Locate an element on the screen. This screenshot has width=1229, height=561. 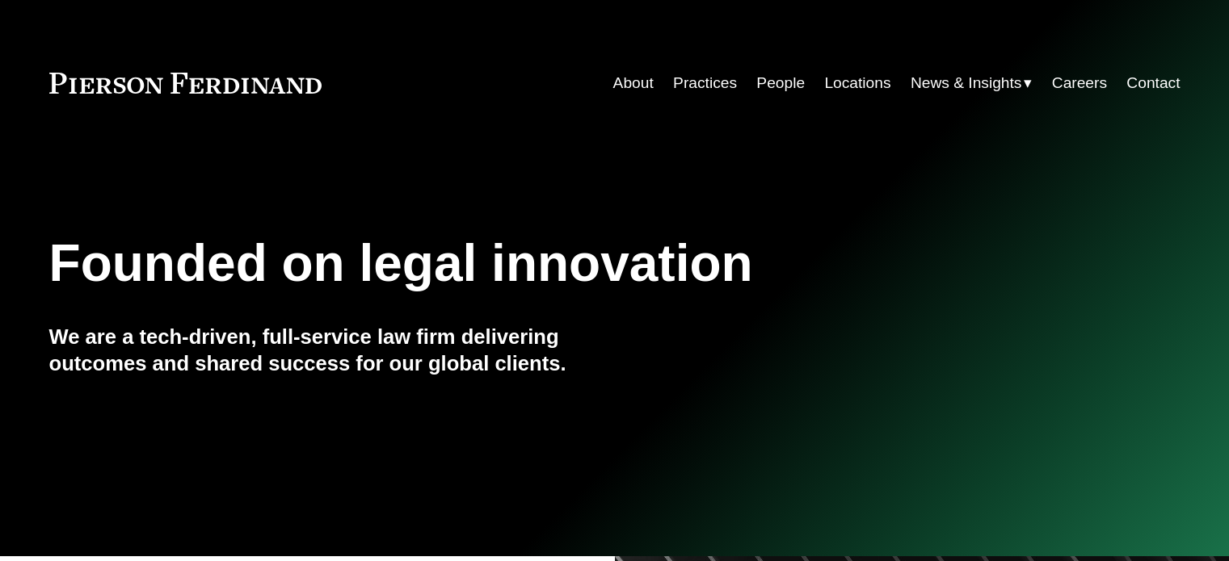
a: Practices is located at coordinates (704, 83).